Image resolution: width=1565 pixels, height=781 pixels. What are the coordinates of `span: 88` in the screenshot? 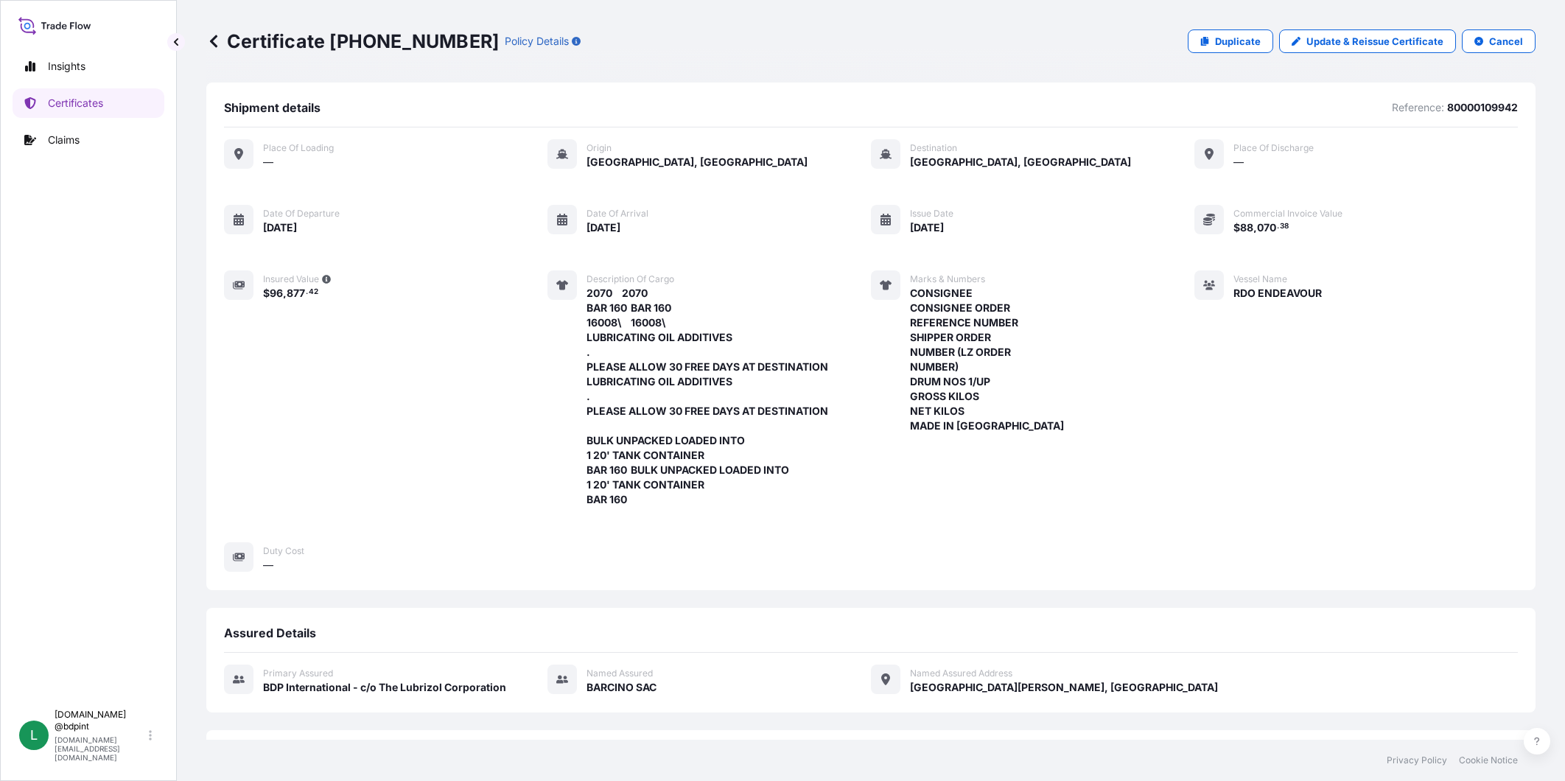 It's located at (1247, 228).